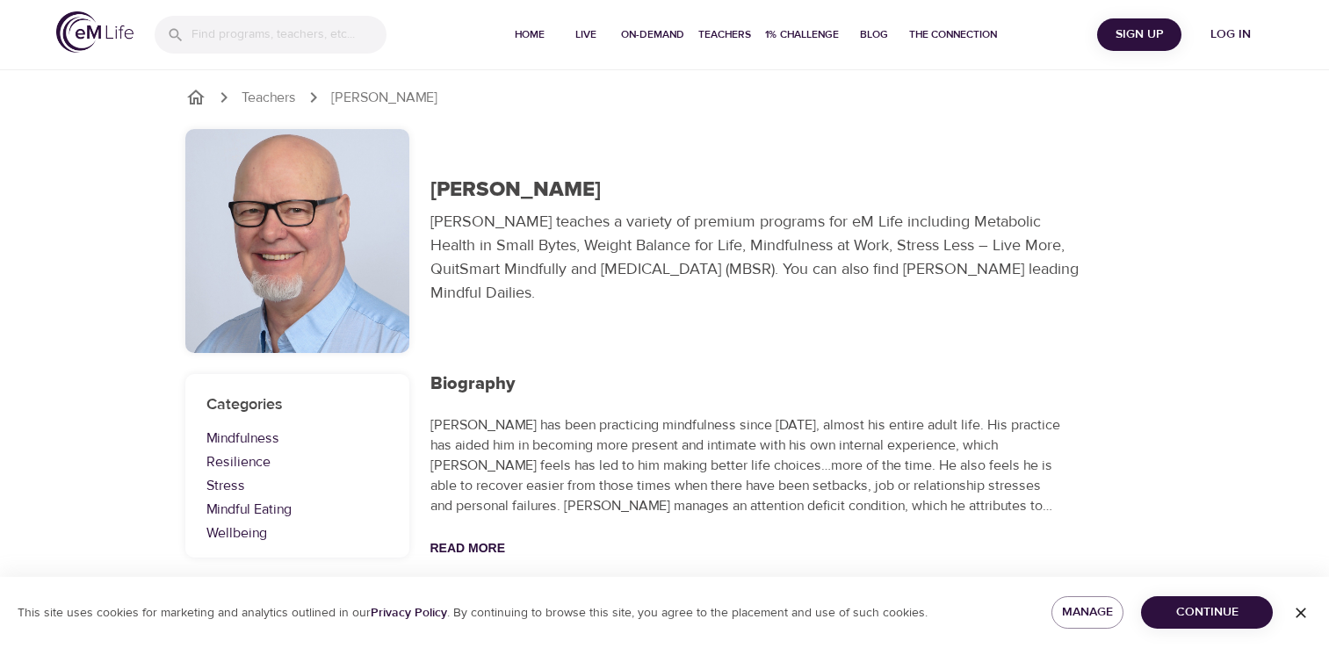  What do you see at coordinates (468, 548) in the screenshot?
I see `button: Read More` at bounding box center [468, 548].